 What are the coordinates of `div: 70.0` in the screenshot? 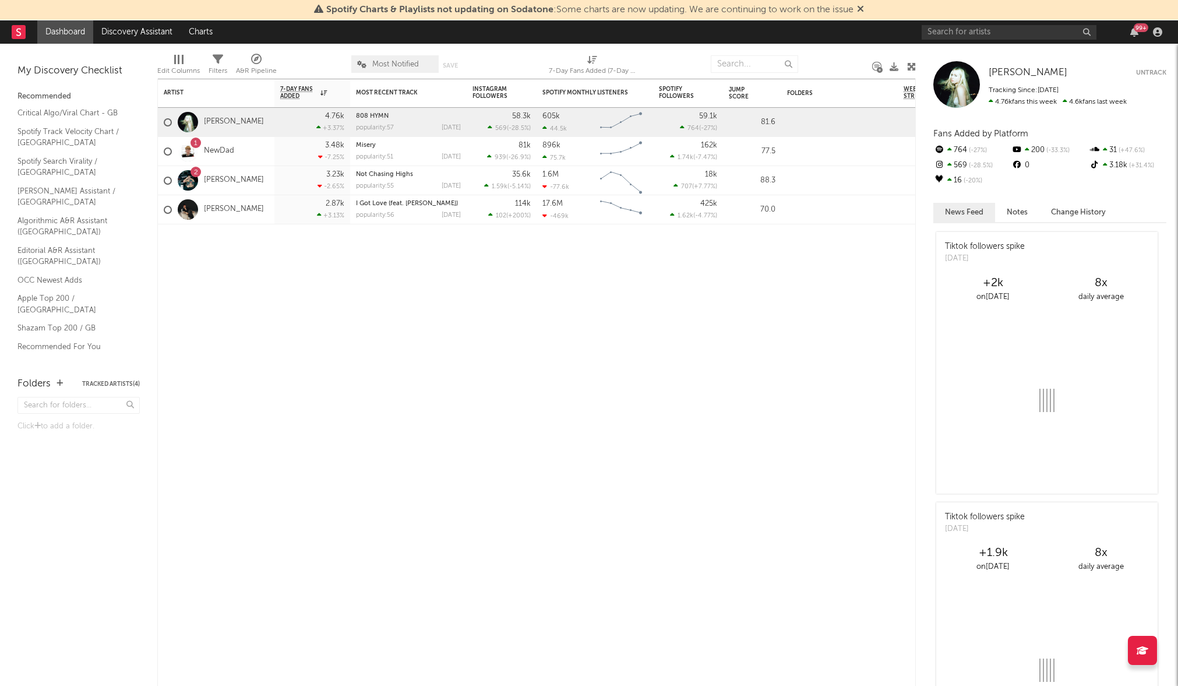 It's located at (752, 210).